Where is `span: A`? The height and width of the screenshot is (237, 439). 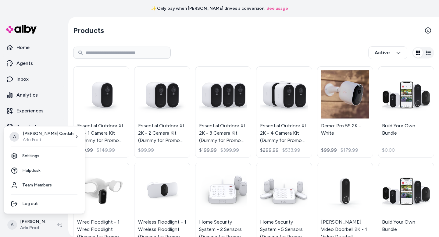 span: A is located at coordinates (14, 137).